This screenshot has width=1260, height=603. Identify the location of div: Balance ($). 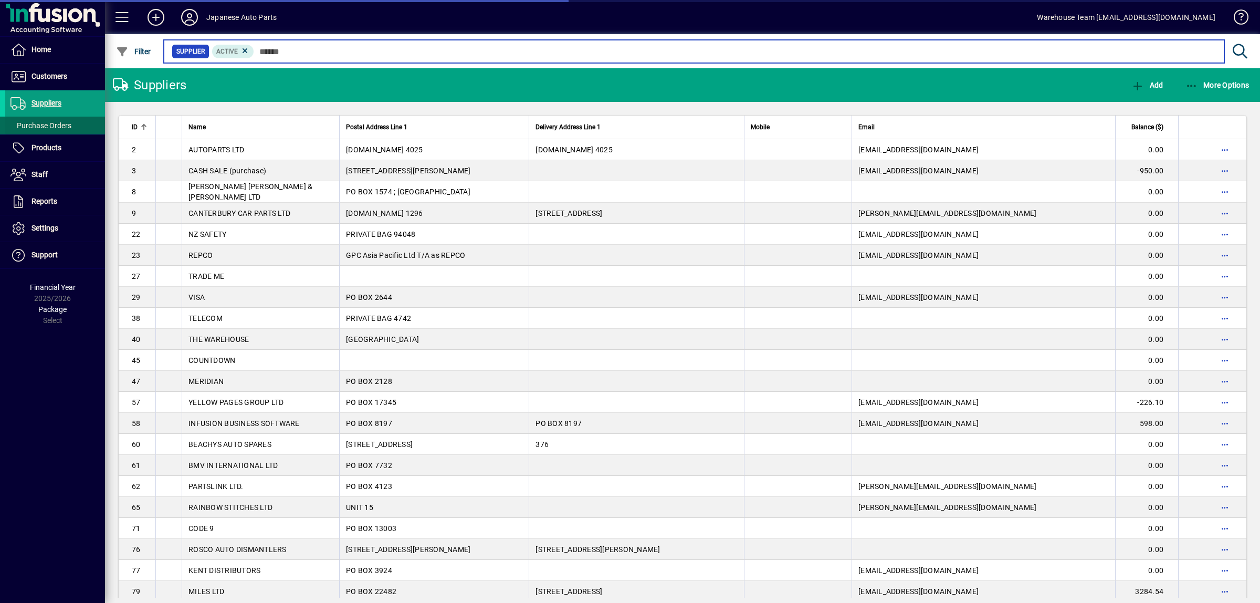
(1147, 127).